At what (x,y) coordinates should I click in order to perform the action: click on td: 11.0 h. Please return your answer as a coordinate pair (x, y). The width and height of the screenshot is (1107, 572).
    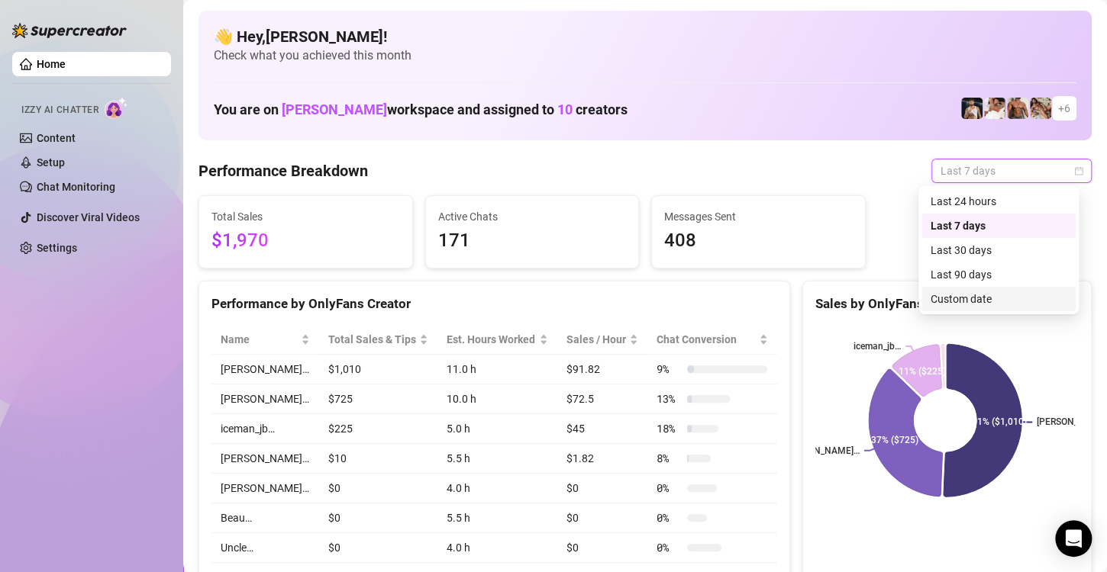
    Looking at the image, I should click on (497, 369).